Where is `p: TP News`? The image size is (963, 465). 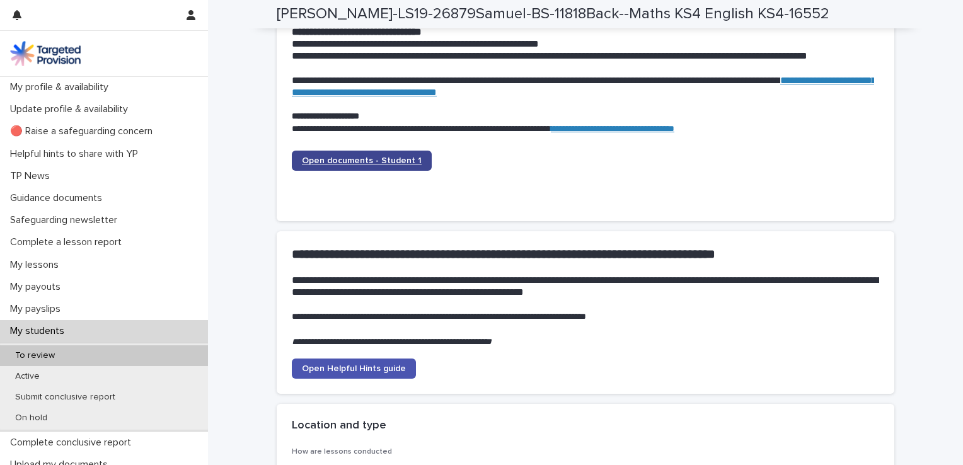
p: TP News is located at coordinates (32, 176).